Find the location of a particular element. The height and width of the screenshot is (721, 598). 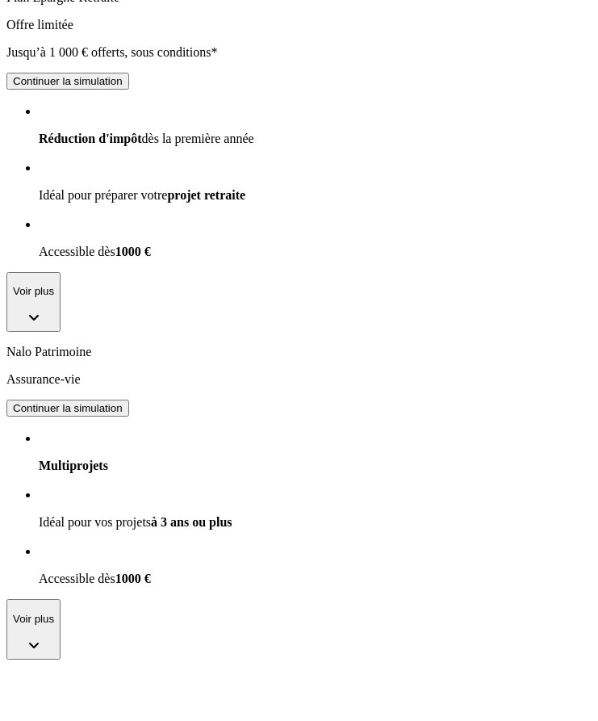

p: Nalo Patrimoine is located at coordinates (292, 352).